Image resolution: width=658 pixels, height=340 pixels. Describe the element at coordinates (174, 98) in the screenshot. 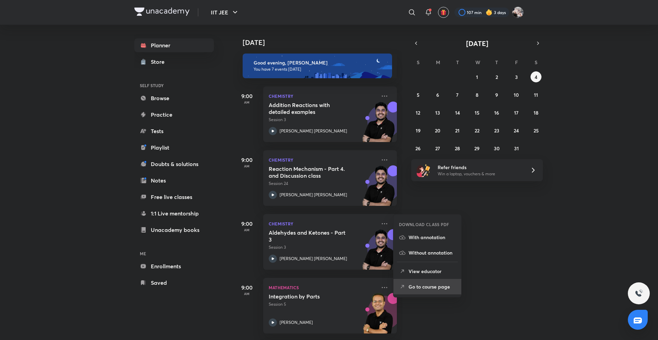

I see `a: Browse` at that location.